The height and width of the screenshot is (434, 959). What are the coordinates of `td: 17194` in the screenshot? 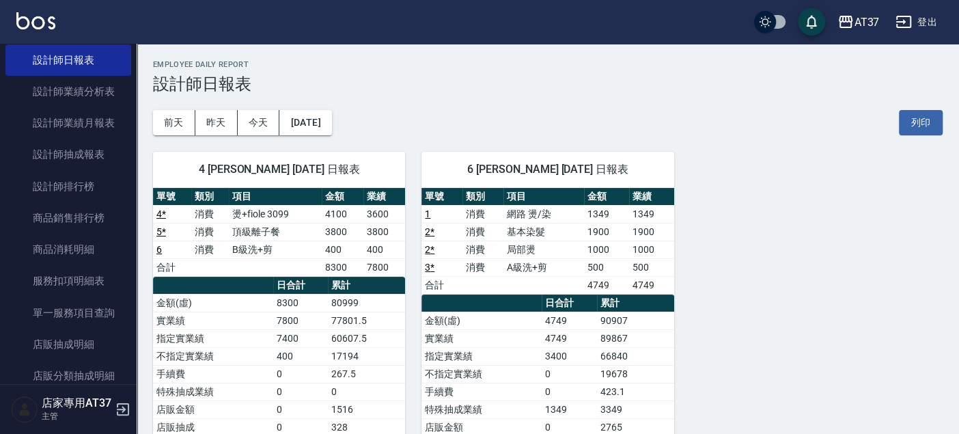 It's located at (366, 356).